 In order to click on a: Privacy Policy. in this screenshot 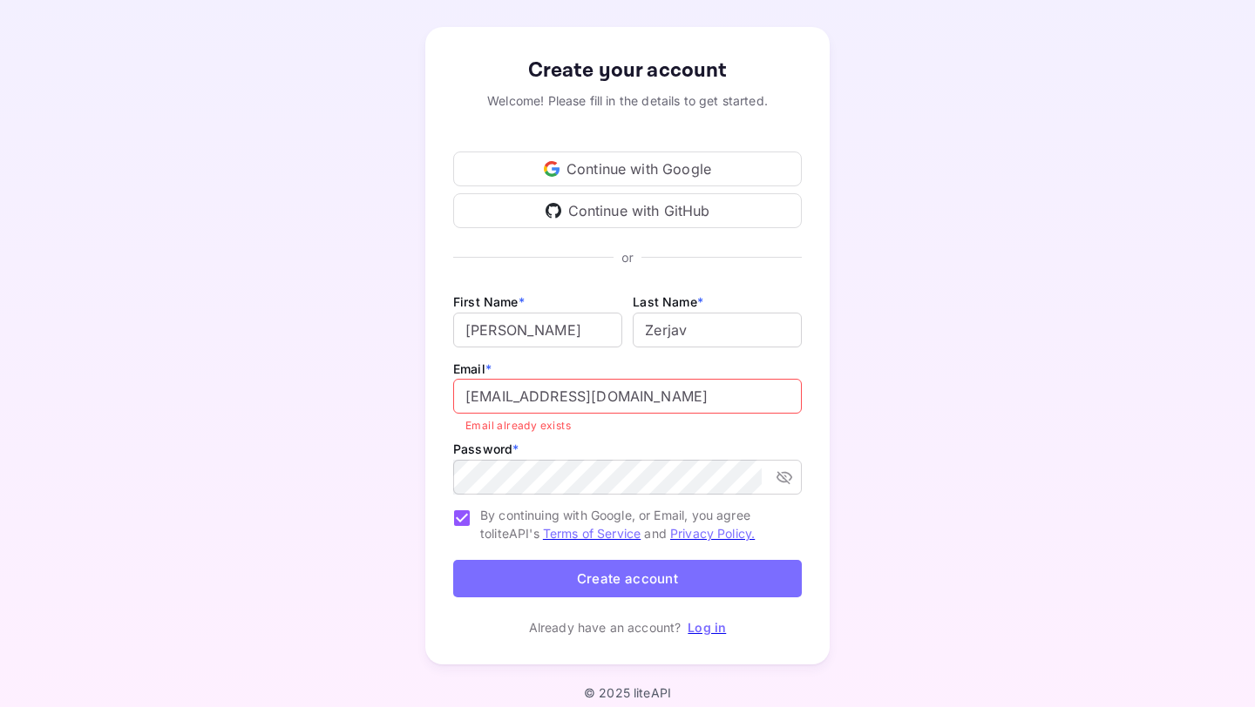, I will do `click(712, 533)`.